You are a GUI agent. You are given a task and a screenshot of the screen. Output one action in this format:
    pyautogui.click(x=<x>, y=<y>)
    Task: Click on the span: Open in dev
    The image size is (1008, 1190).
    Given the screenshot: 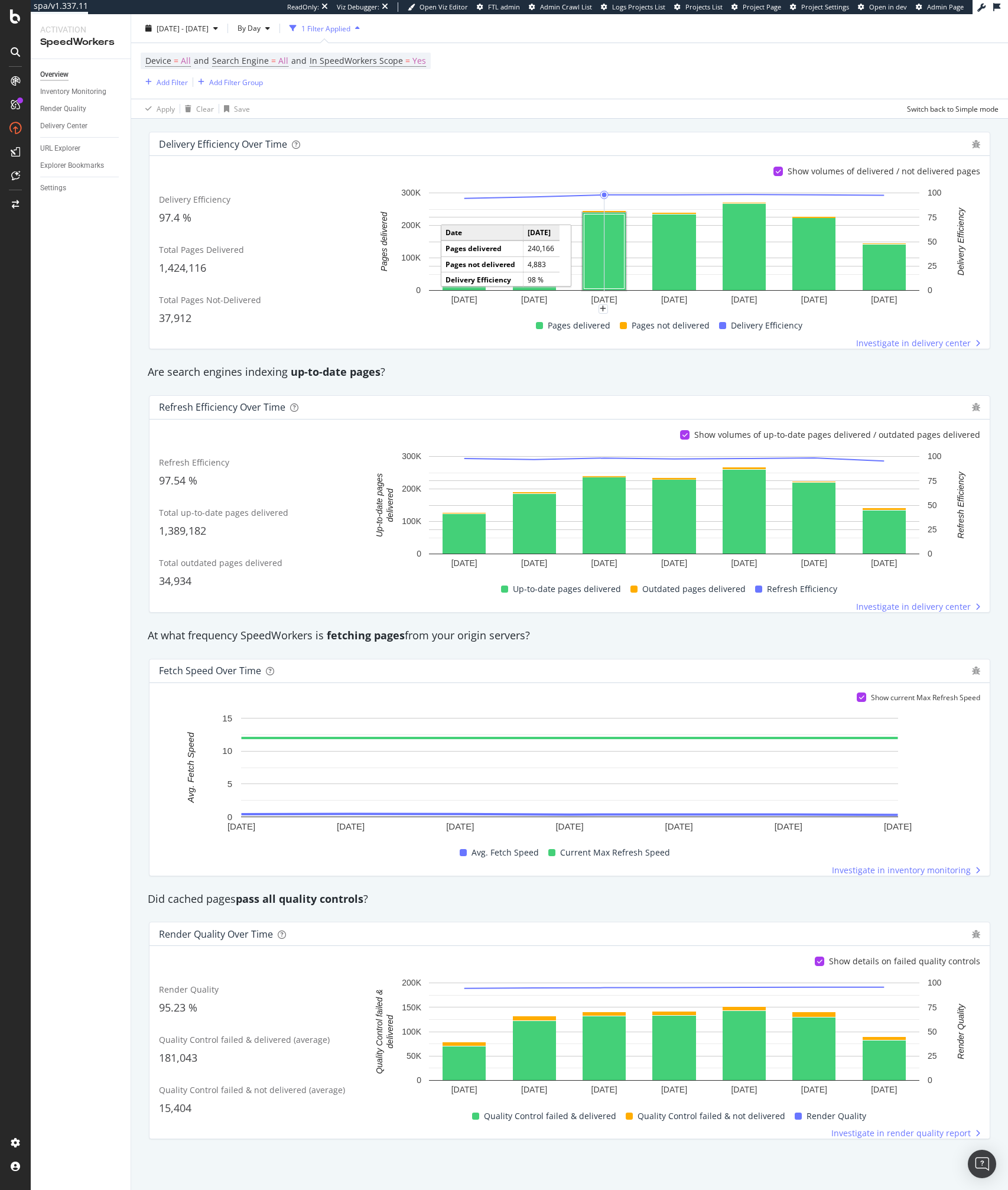 What is the action you would take?
    pyautogui.click(x=888, y=6)
    